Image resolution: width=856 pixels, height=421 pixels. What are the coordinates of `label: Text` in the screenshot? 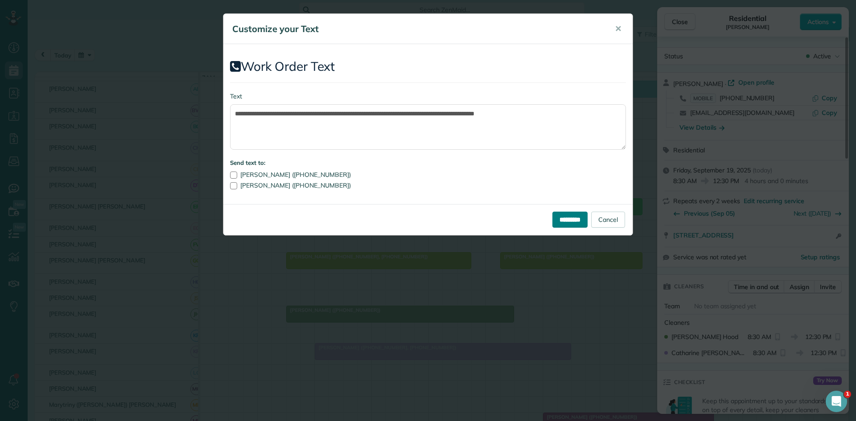 It's located at (428, 96).